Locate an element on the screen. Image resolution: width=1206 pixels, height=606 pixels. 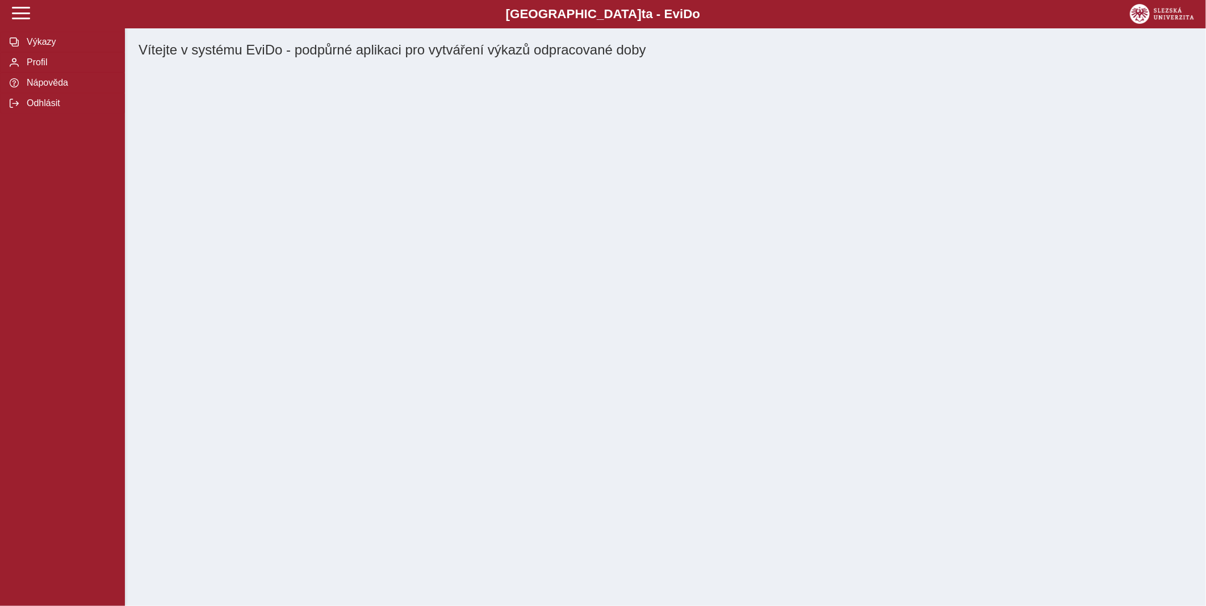
span: o is located at coordinates (697, 14).